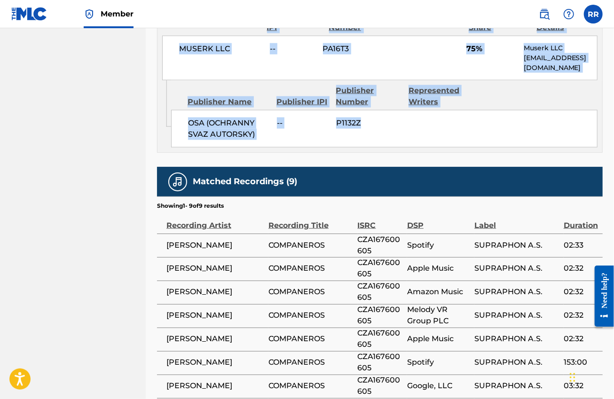 The image size is (614, 399). Describe the element at coordinates (569, 14) in the screenshot. I see `div: Help` at that location.